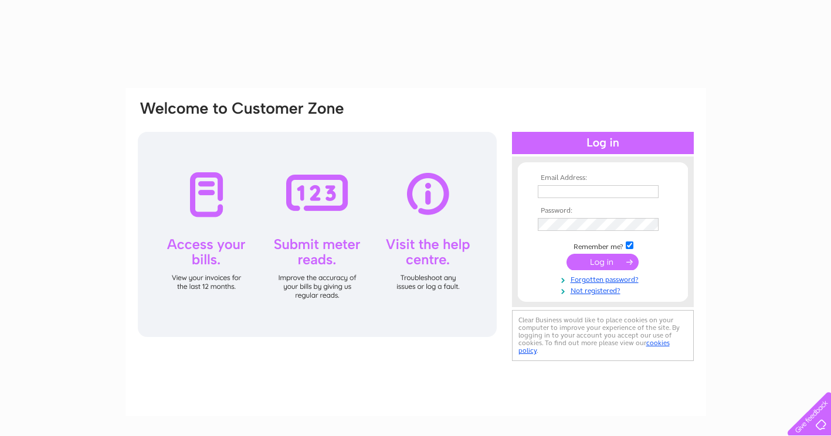  Describe the element at coordinates (602, 262) in the screenshot. I see `input: Submit` at that location.